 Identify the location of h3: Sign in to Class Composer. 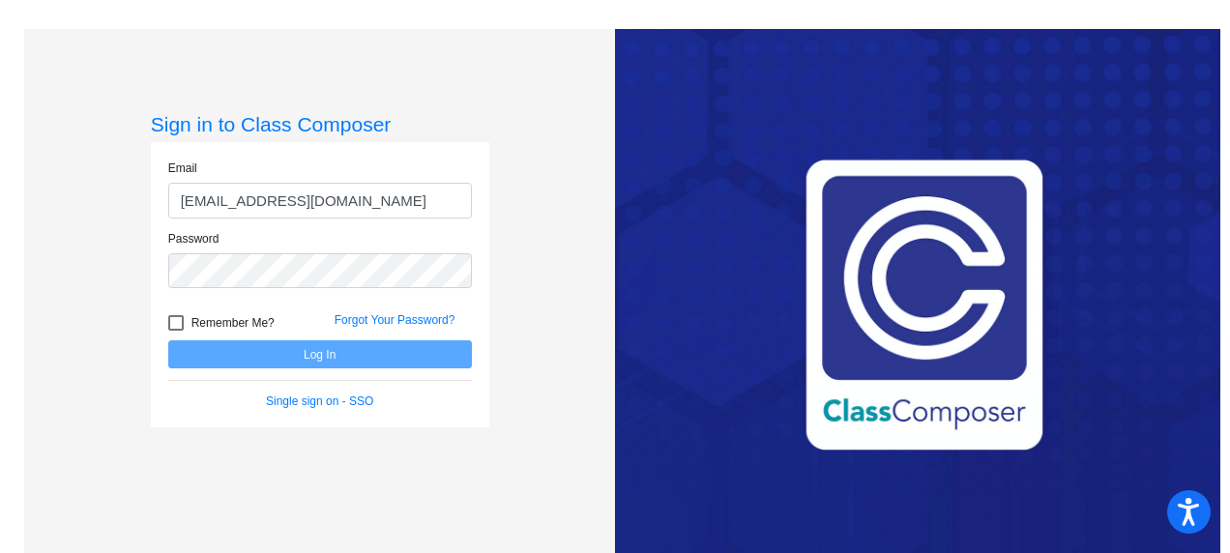
(320, 124).